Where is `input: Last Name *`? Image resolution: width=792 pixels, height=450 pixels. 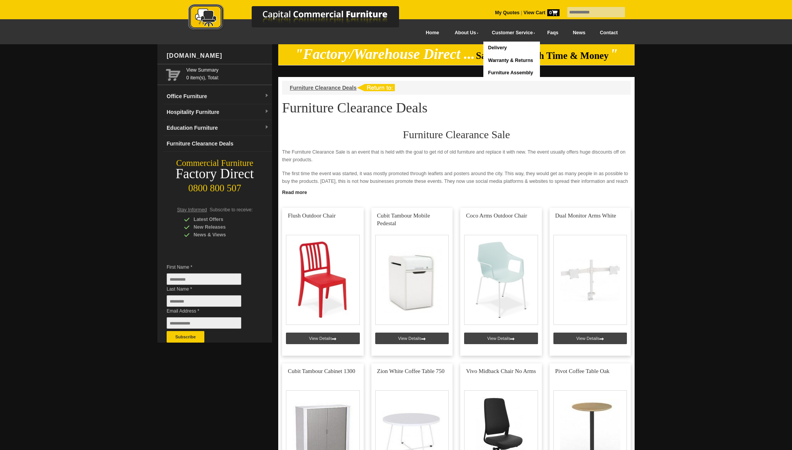 input: Last Name * is located at coordinates (204, 301).